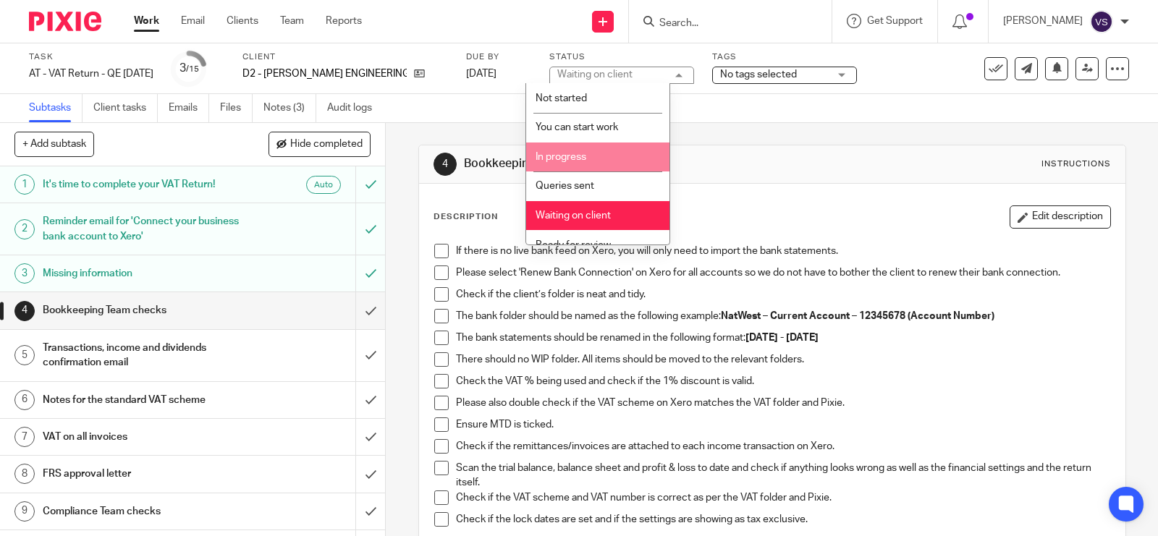 This screenshot has height=536, width=1158. Describe the element at coordinates (465, 217) in the screenshot. I see `p: Description` at that location.